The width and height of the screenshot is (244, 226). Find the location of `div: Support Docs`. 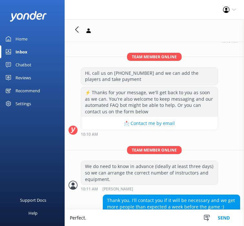

div: Support Docs is located at coordinates (33, 200).